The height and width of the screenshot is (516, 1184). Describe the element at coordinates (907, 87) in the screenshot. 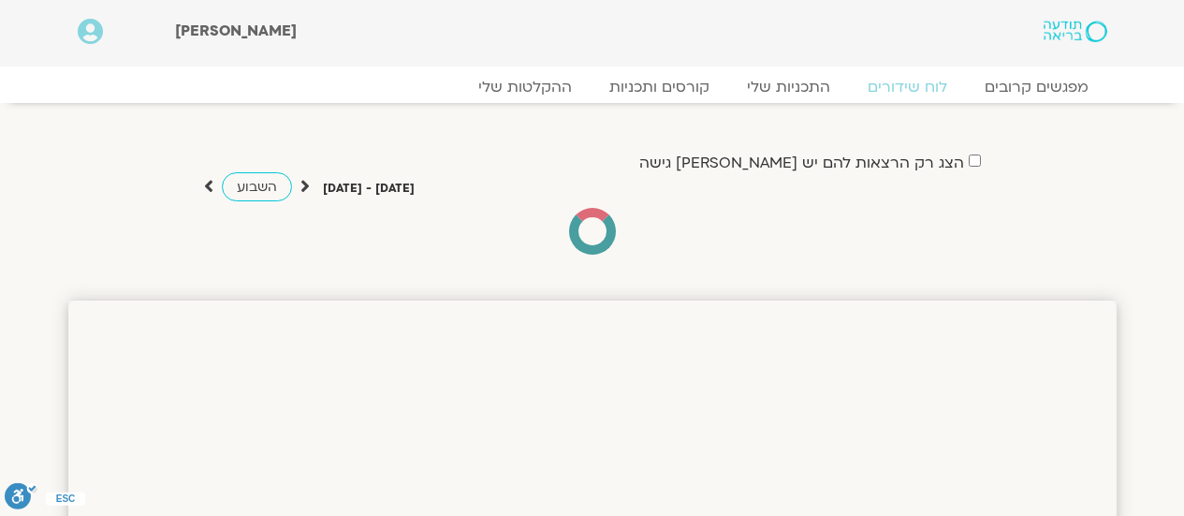

I see `a: לוח שידורים` at that location.